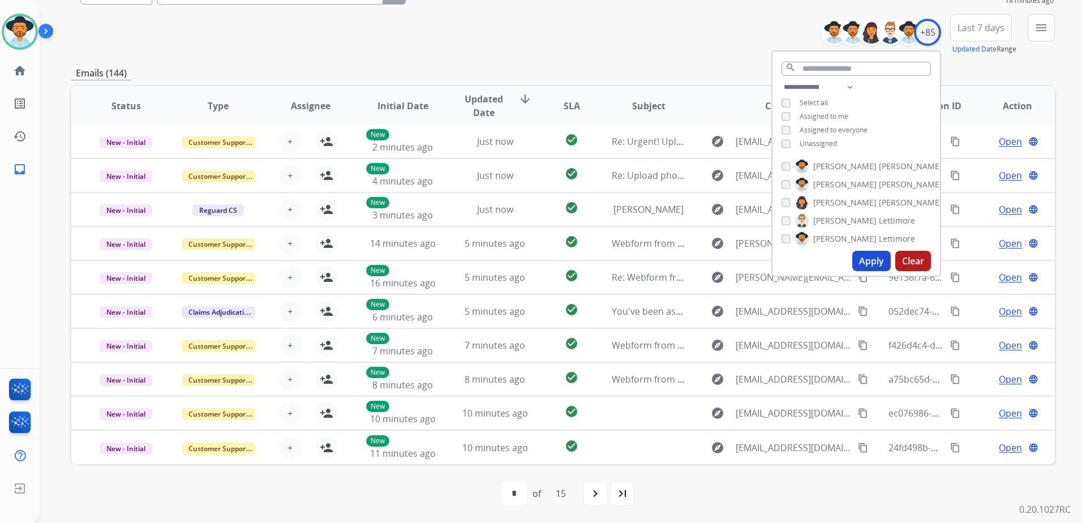  Describe the element at coordinates (20, 136) in the screenshot. I see `mat-icon: history` at that location.